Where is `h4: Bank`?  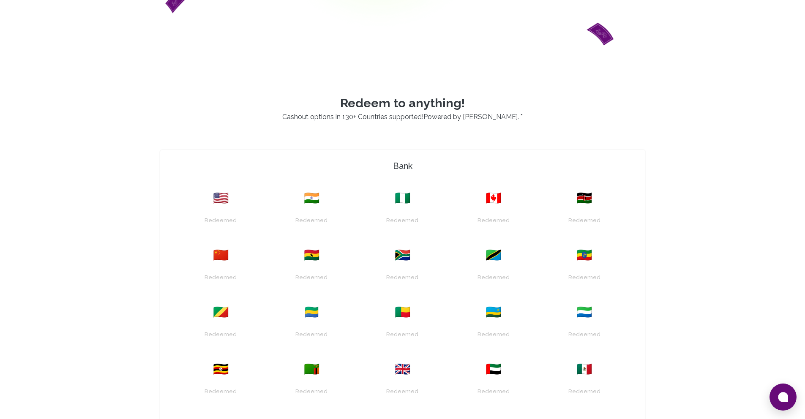 h4: Bank is located at coordinates (403, 166).